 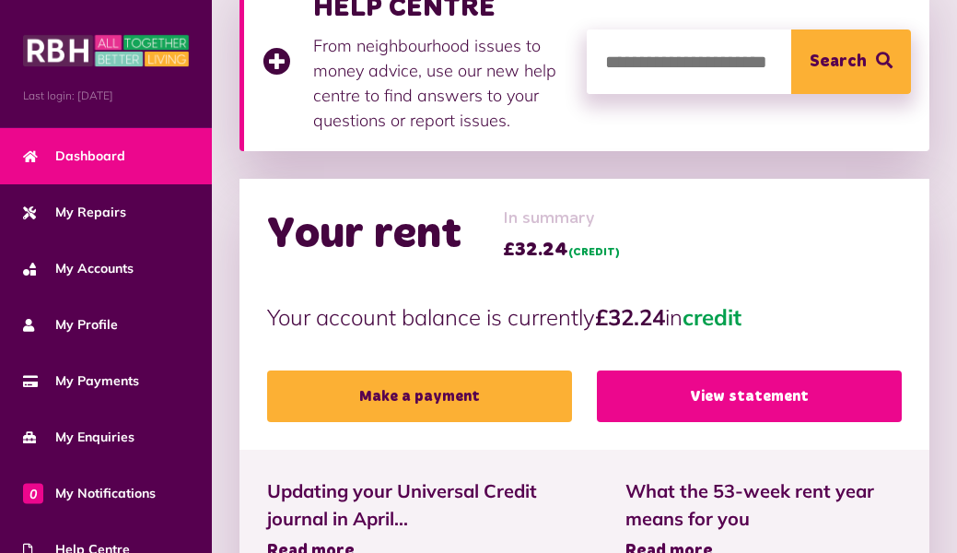 I want to click on span: Updating your Universal Credit journal in April..., so click(x=418, y=505).